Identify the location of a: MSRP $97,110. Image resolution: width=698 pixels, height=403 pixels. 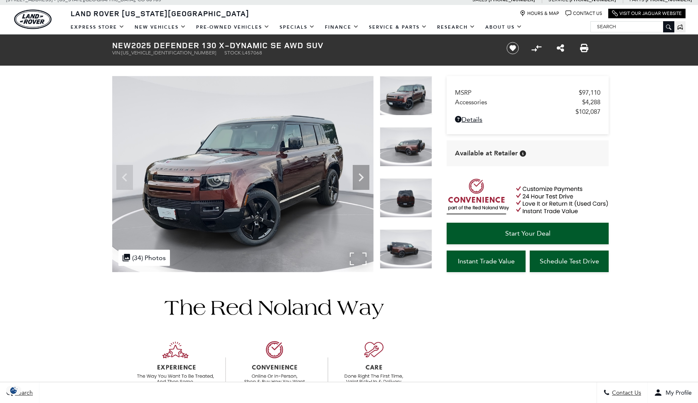
(528, 93).